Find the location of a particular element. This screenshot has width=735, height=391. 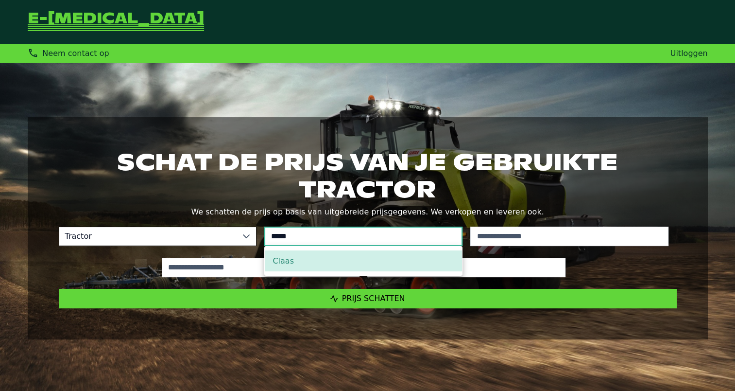

a: Terug naar de startpagina is located at coordinates (116, 22).